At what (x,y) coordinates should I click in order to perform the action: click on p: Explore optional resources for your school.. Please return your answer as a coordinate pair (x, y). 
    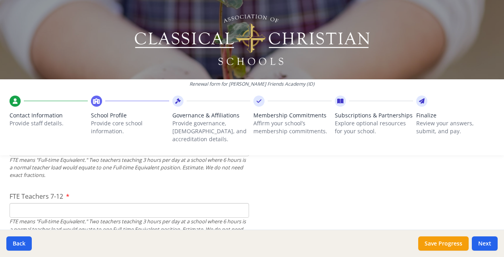
    Looking at the image, I should click on (374, 128).